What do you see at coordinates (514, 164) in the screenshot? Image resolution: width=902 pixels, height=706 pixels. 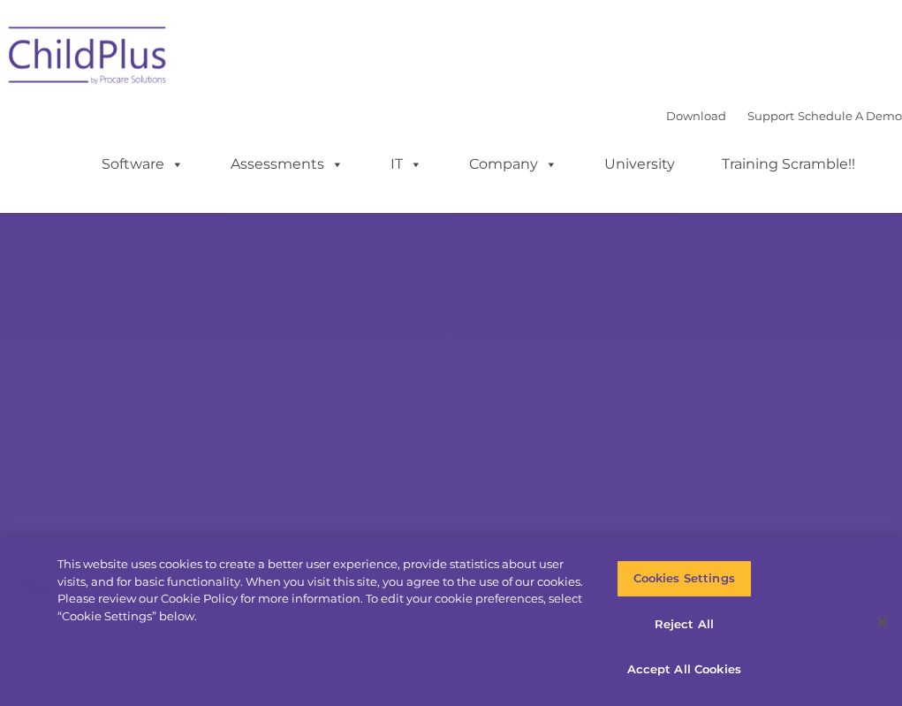 I see `a: Company` at bounding box center [514, 164].